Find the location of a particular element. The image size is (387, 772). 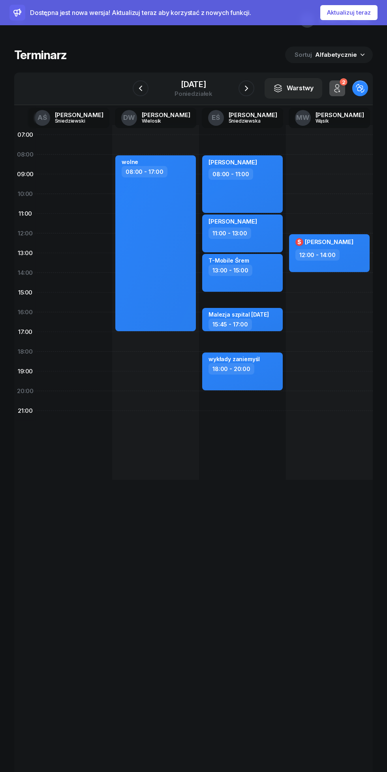

div: 2 is located at coordinates (343, 82).